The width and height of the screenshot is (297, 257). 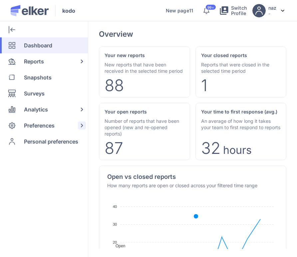 What do you see at coordinates (259, 11) in the screenshot?
I see `img: avatar` at bounding box center [259, 11].